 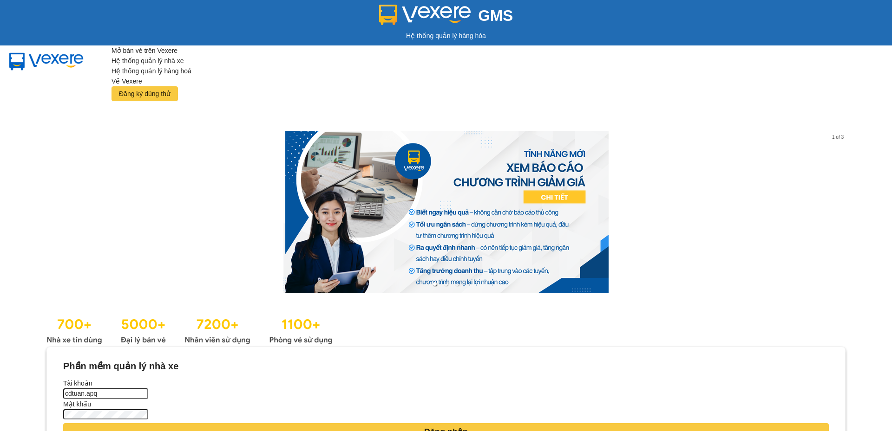 I want to click on li: slide item 2, so click(x=446, y=284).